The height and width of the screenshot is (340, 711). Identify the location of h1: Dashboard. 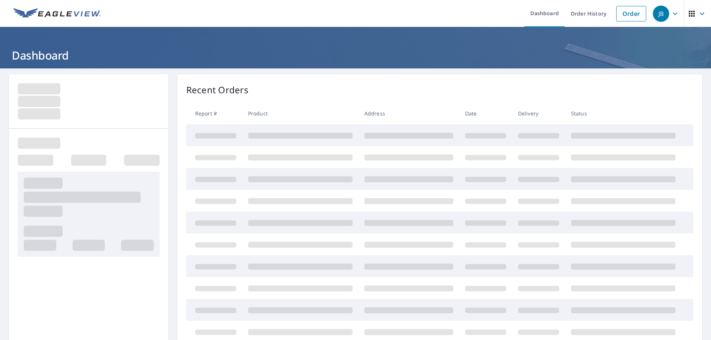
(356, 55).